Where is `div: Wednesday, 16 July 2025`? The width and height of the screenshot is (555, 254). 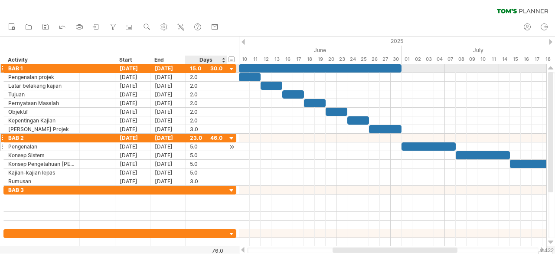 div: Wednesday, 16 July 2025 is located at coordinates (526, 59).